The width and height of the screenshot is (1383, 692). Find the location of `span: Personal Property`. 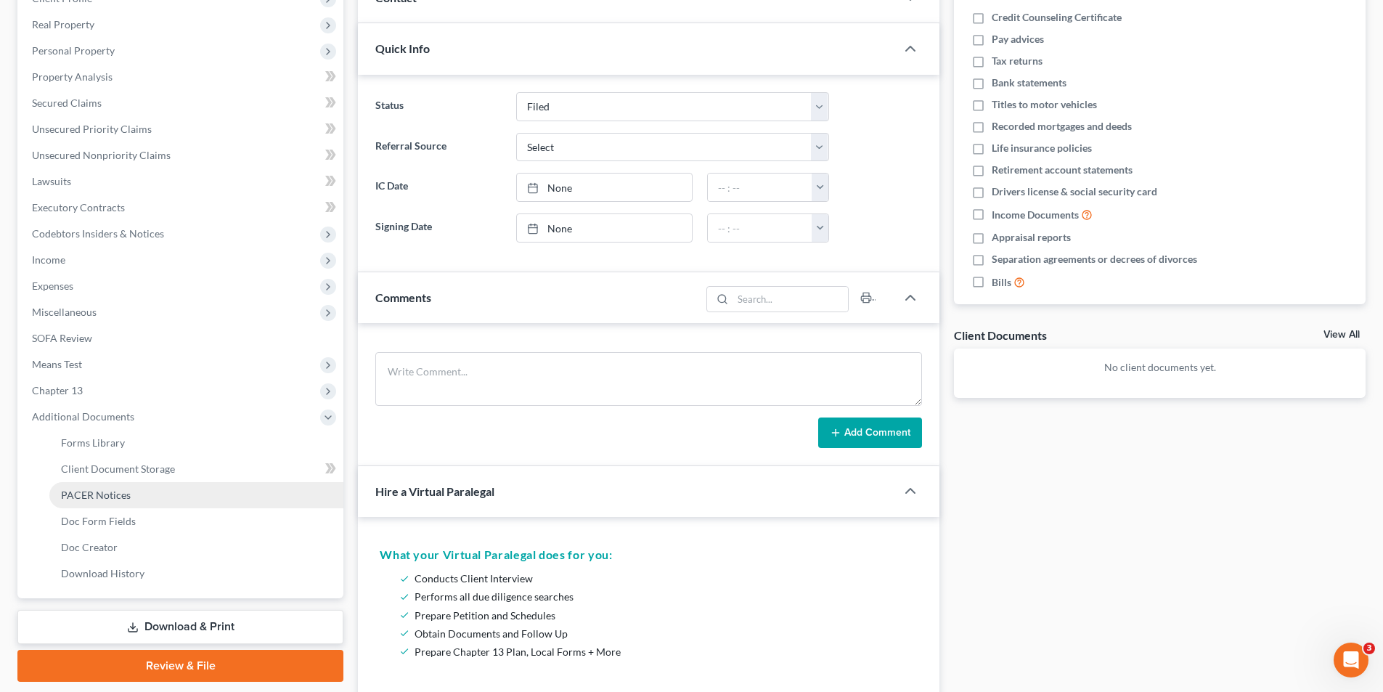

span: Personal Property is located at coordinates (73, 50).